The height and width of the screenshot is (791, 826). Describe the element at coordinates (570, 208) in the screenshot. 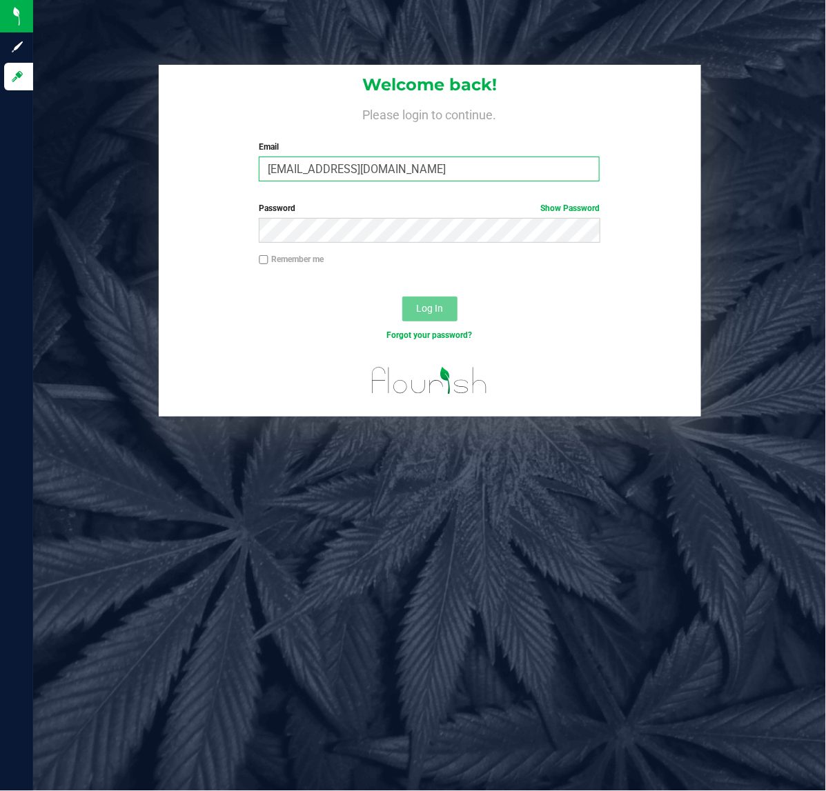

I see `a: Show Password` at that location.